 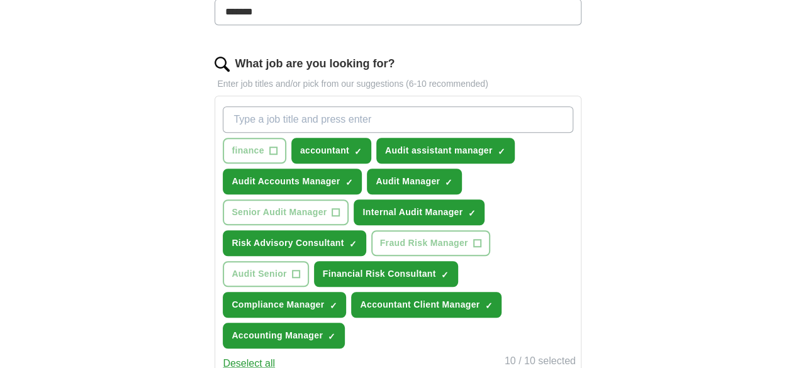 I want to click on button: Audit assistant manager✓, so click(x=445, y=150).